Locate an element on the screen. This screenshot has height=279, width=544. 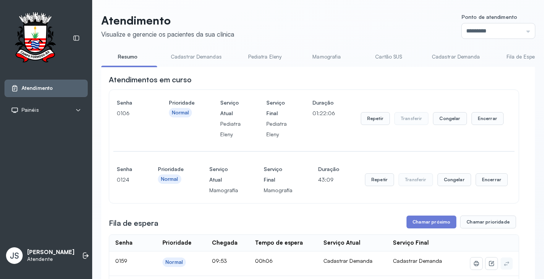
img: Logotipo do estabelecimento is located at coordinates (35, 38).